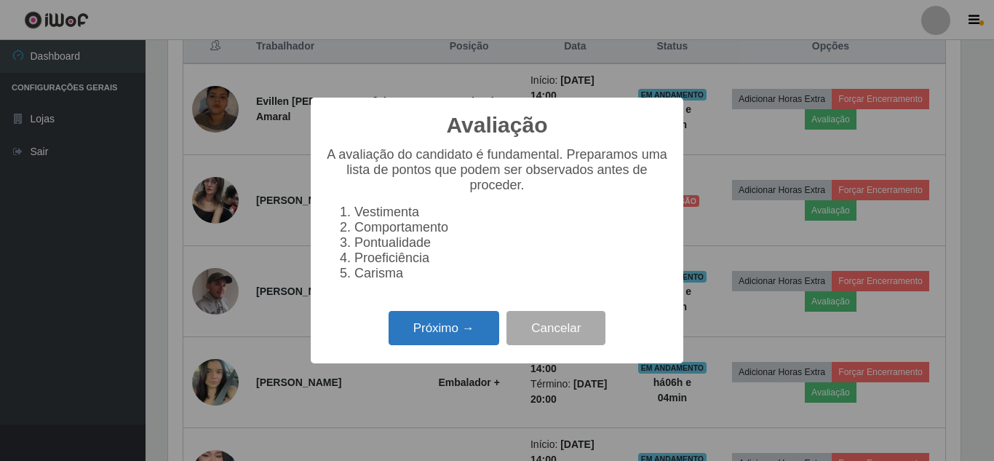  What do you see at coordinates (497, 125) in the screenshot?
I see `h2: Avaliação` at bounding box center [497, 125].